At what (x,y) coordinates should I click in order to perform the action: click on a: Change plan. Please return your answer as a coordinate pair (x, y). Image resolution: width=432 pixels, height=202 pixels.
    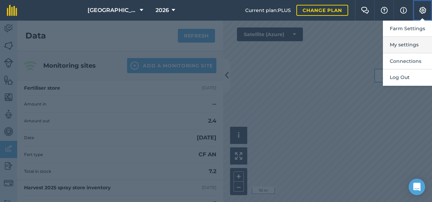
    Looking at the image, I should click on (322, 10).